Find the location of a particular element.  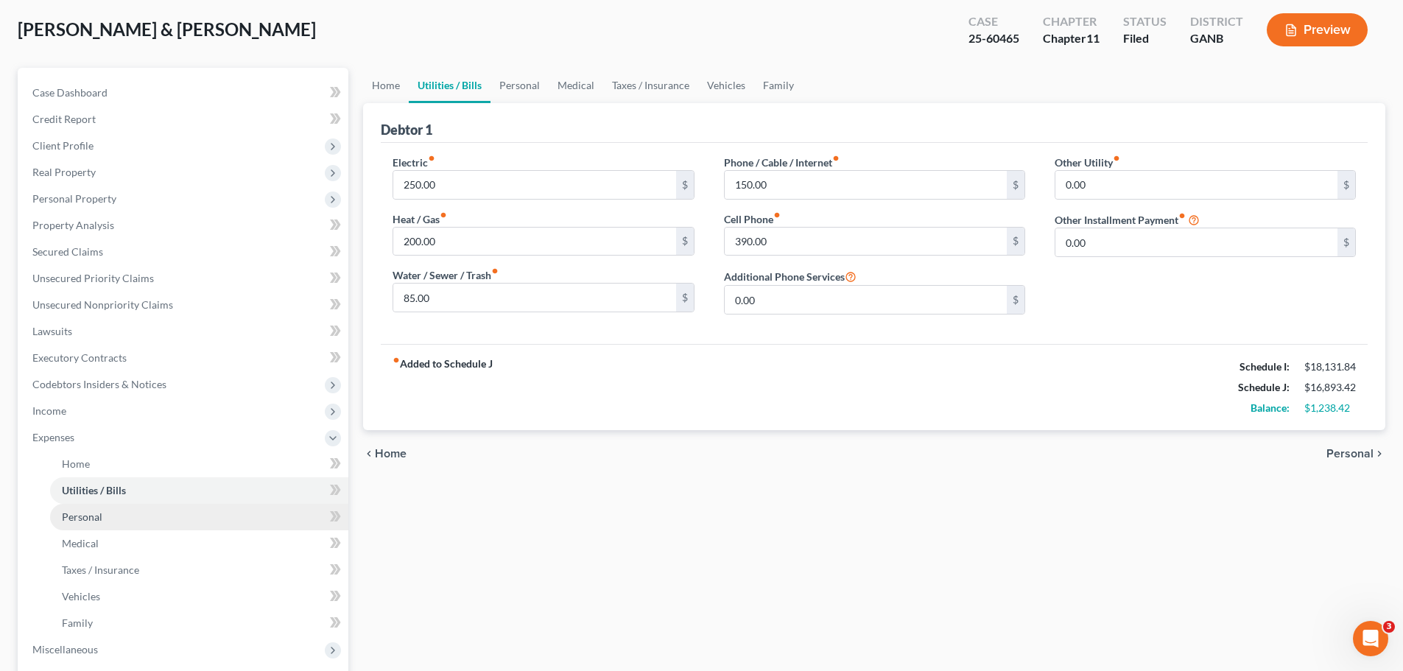

strong: Added to Schedule J is located at coordinates (443, 387).